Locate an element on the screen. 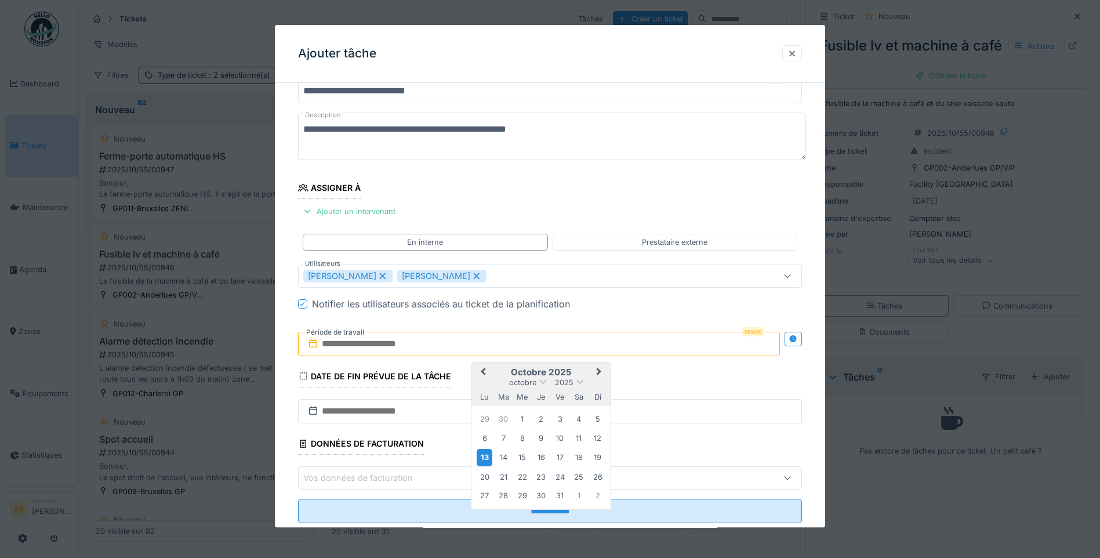 This screenshot has width=1100, height=558. div: Choose lundi 29 septembre 2025 is located at coordinates (484, 419).